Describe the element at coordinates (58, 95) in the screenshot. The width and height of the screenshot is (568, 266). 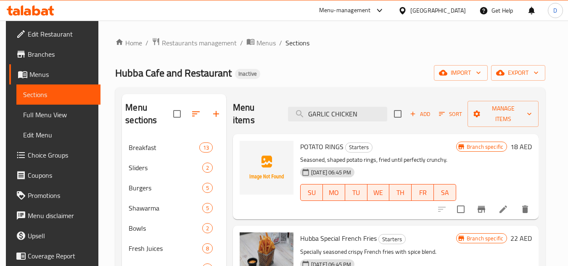
I see `a: Sections` at that location.